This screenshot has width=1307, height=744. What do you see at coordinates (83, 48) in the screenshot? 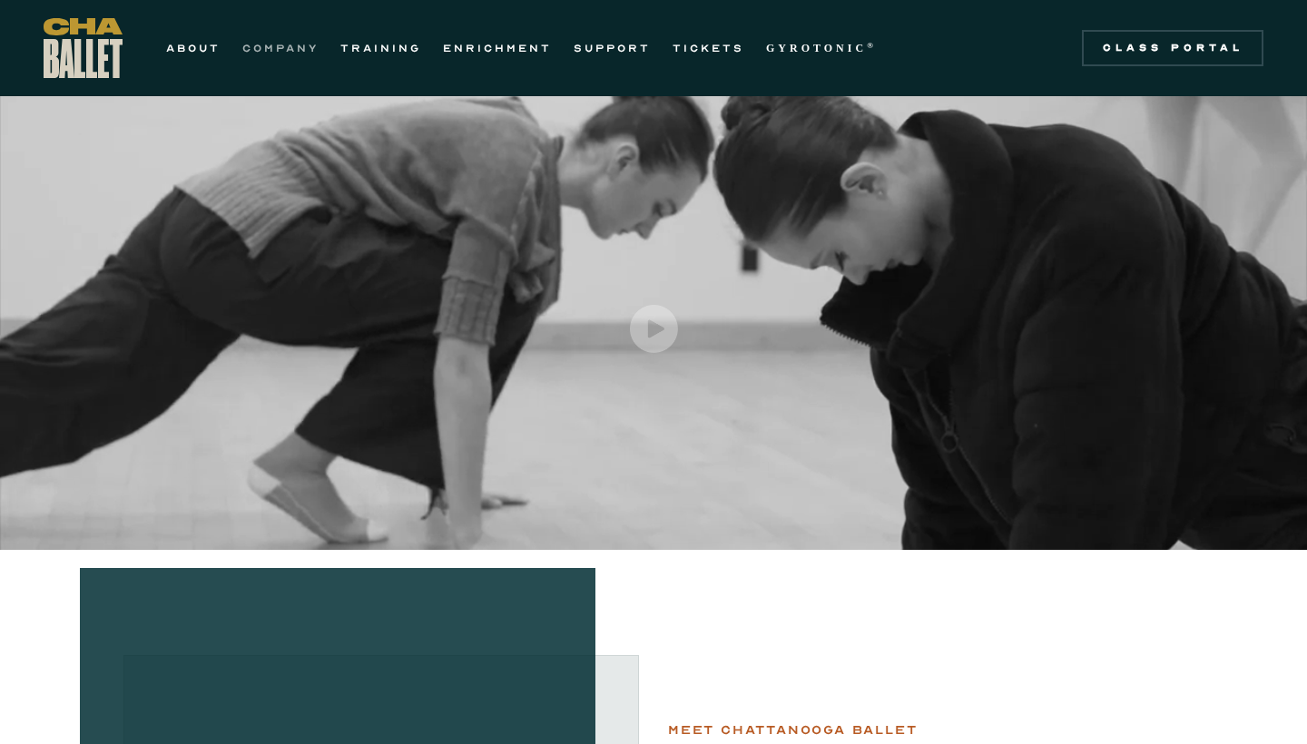
I see `a: home` at bounding box center [83, 48].